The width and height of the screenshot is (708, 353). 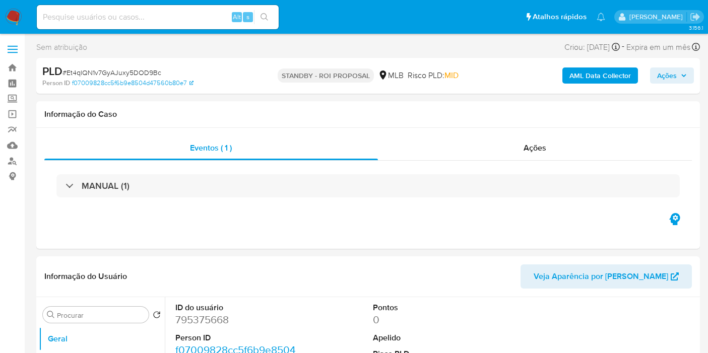 What do you see at coordinates (236, 338) in the screenshot?
I see `dt: Person ID` at bounding box center [236, 338].